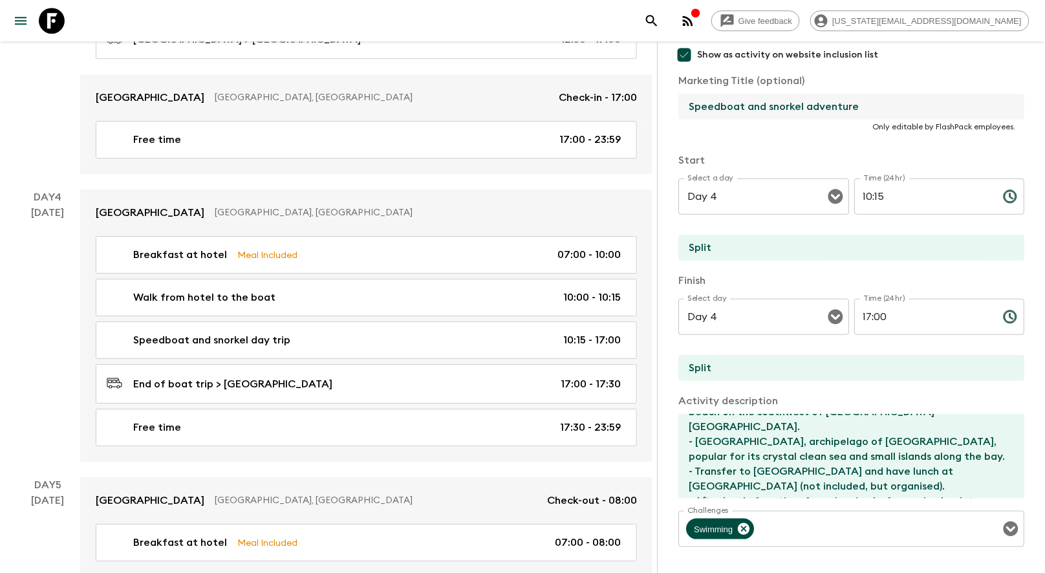 The width and height of the screenshot is (1045, 573). Describe the element at coordinates (713, 529) in the screenshot. I see `span: Swimming` at that location.